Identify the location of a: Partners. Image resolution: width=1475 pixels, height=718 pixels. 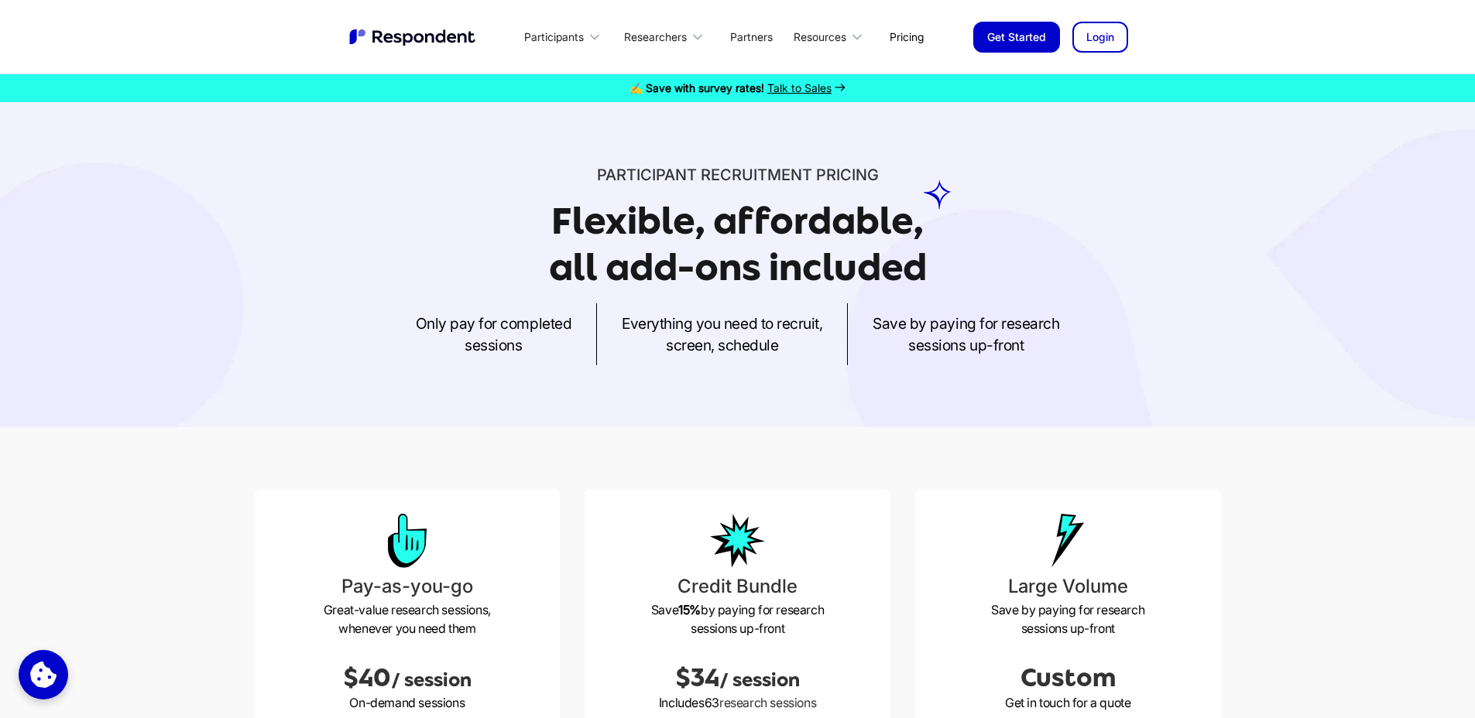
(751, 36).